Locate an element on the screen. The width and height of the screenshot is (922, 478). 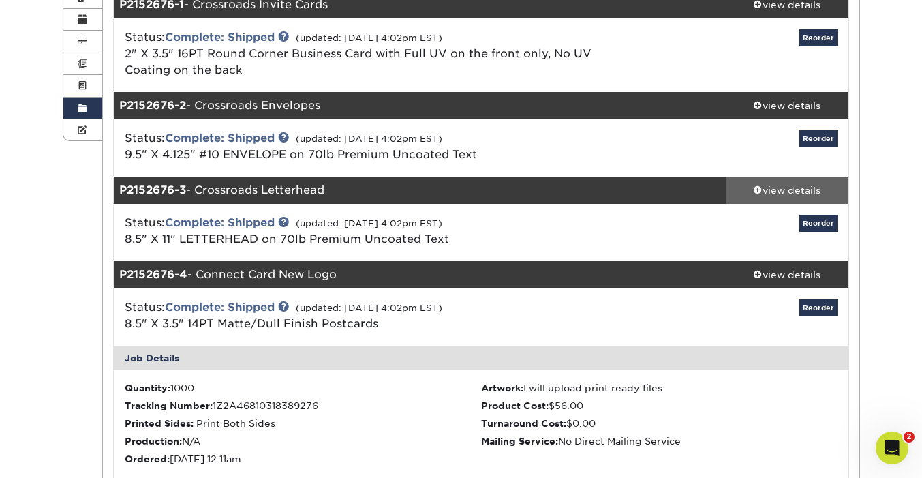
span: 1Z2A46810318389276 is located at coordinates (265, 406).